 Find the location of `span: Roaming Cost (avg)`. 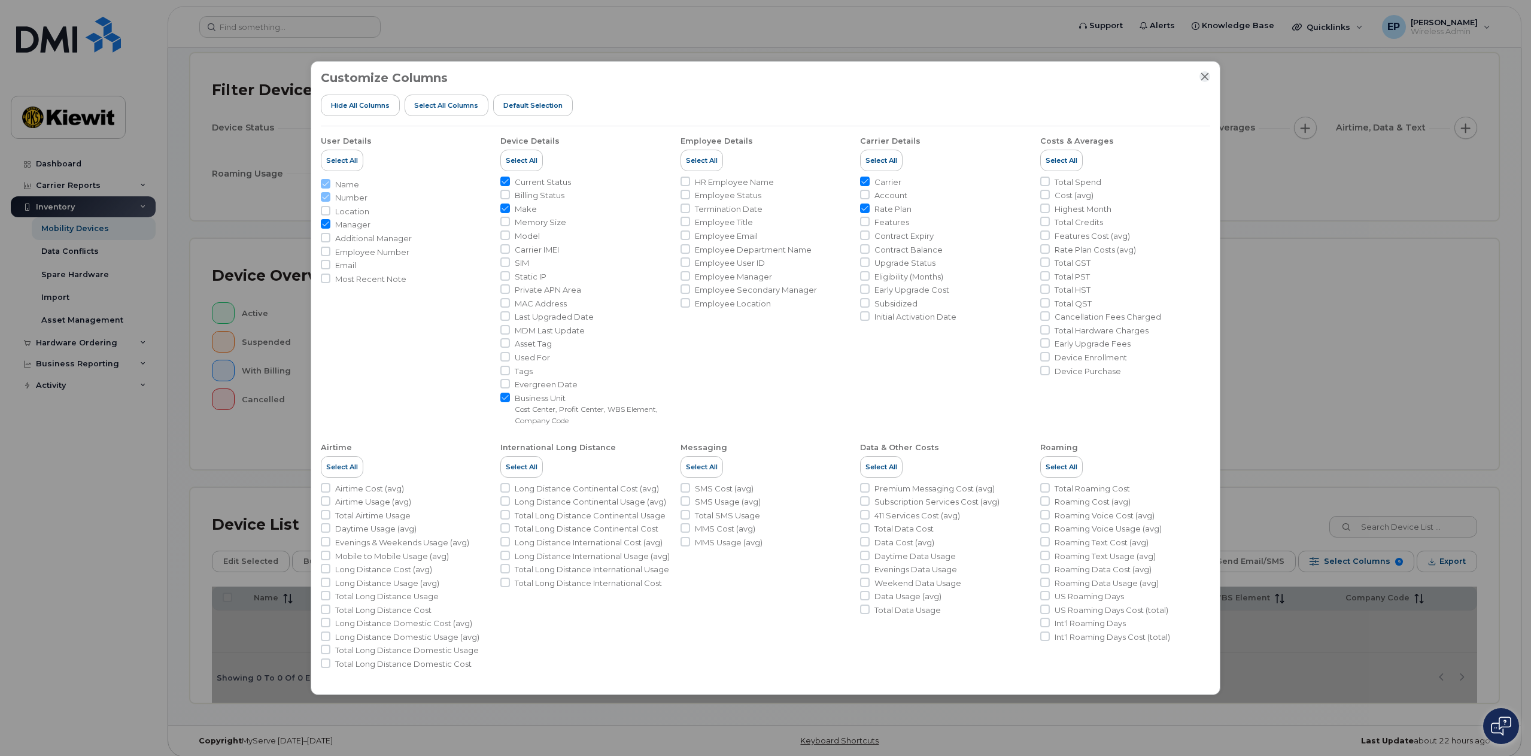

span: Roaming Cost (avg) is located at coordinates (1092, 501).